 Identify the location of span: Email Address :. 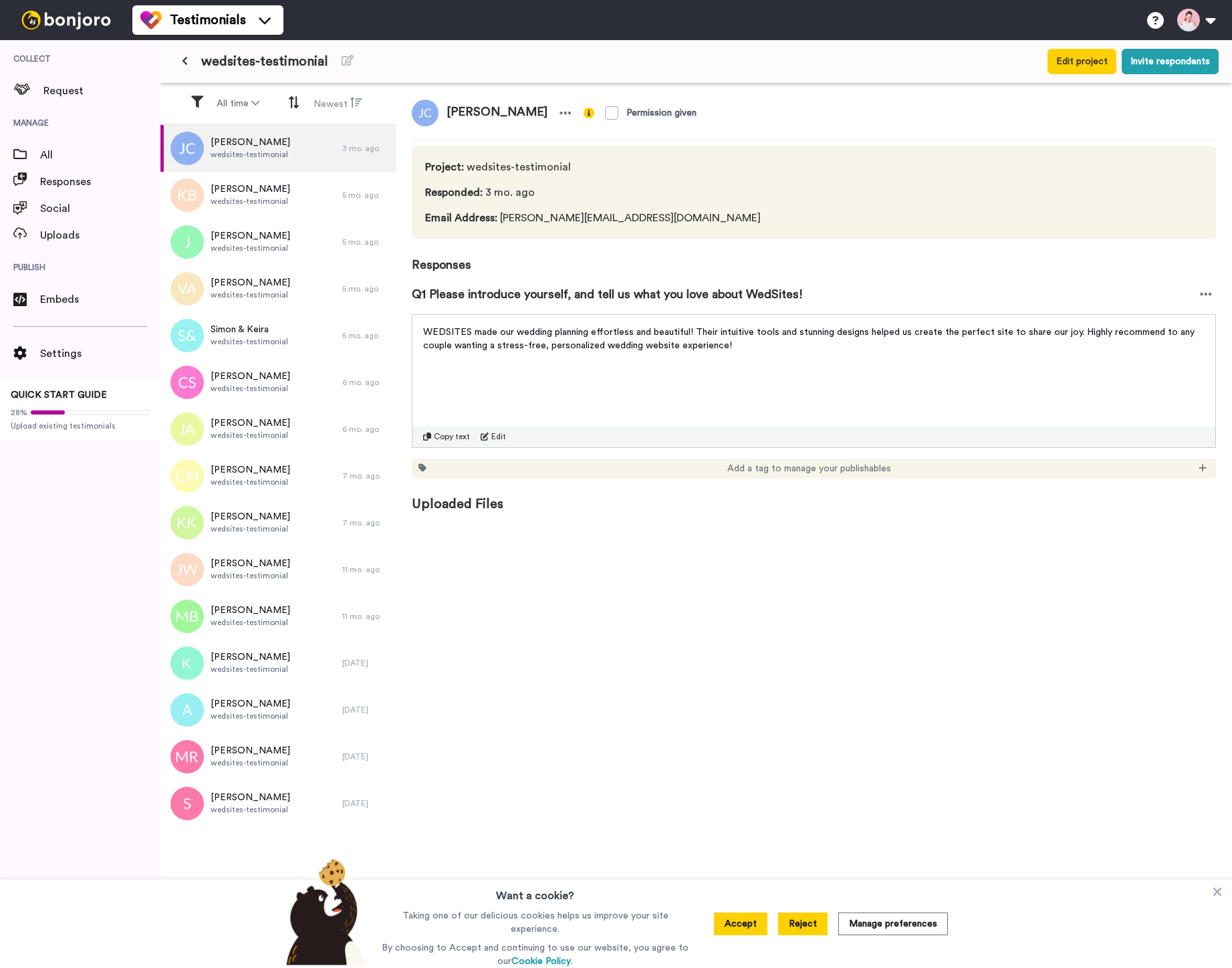
(461, 218).